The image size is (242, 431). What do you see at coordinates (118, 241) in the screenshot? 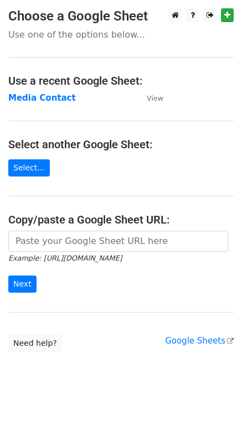
I see `input: Paste your Google Sheet URL here` at bounding box center [118, 241].